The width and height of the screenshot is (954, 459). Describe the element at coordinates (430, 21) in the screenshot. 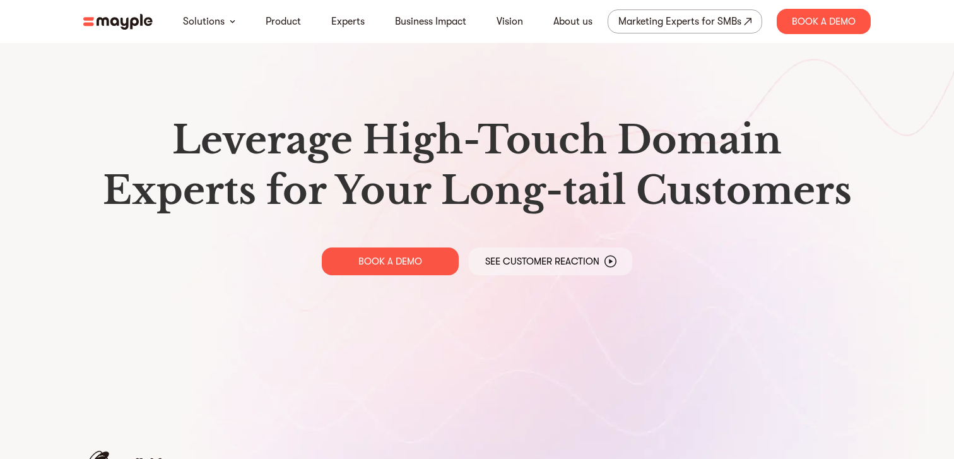

I see `a: Business Impact` at that location.